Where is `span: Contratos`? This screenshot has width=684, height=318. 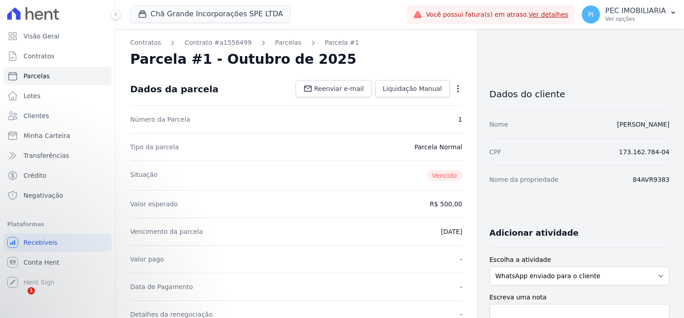
span: Contratos is located at coordinates (39, 56).